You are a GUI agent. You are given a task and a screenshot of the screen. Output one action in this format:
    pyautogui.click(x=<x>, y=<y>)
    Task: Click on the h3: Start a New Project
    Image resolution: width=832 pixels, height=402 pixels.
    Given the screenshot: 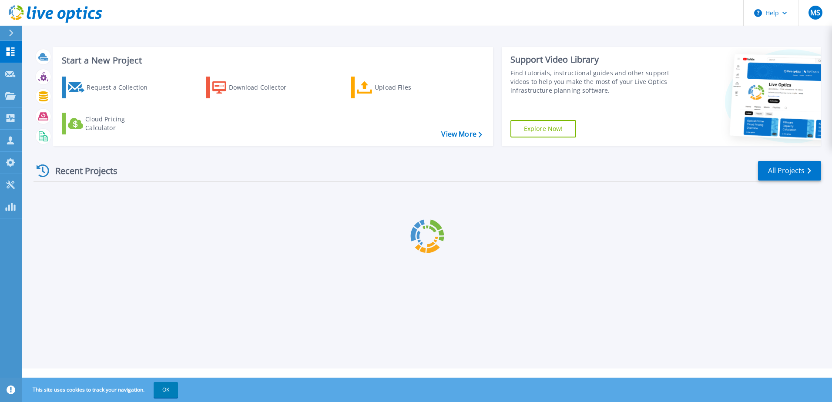 What is the action you would take?
    pyautogui.click(x=272, y=60)
    